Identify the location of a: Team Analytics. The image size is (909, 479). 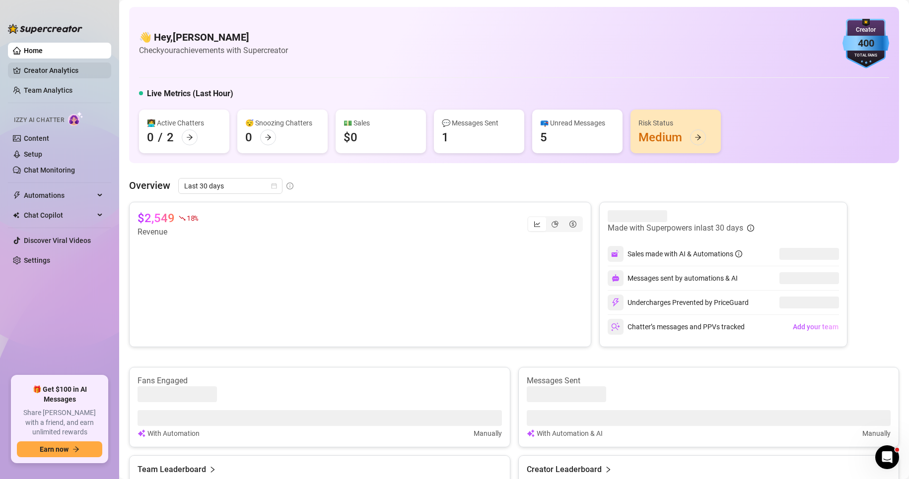
(48, 90).